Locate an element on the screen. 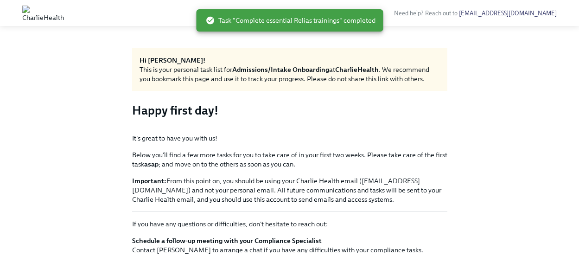  p: If you have any questions or difficulties, don't hesitate to reach out: is located at coordinates (290, 224).